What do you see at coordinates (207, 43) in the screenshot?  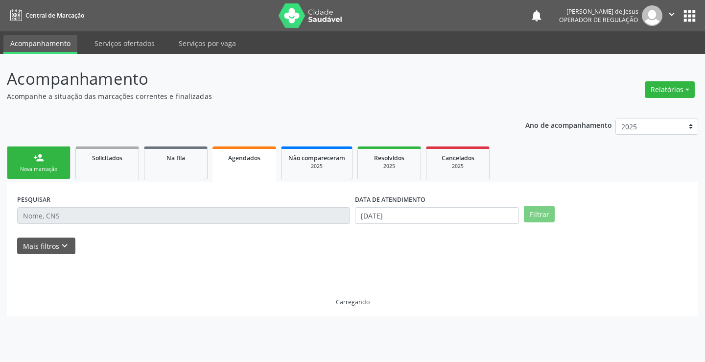 I see `a: Serviços por vaga` at bounding box center [207, 43].